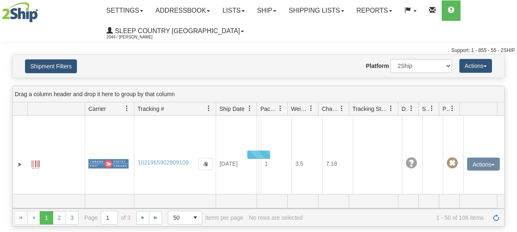  What do you see at coordinates (396, 218) in the screenshot?
I see `span: 1 - 50 of 106 items` at bounding box center [396, 218].